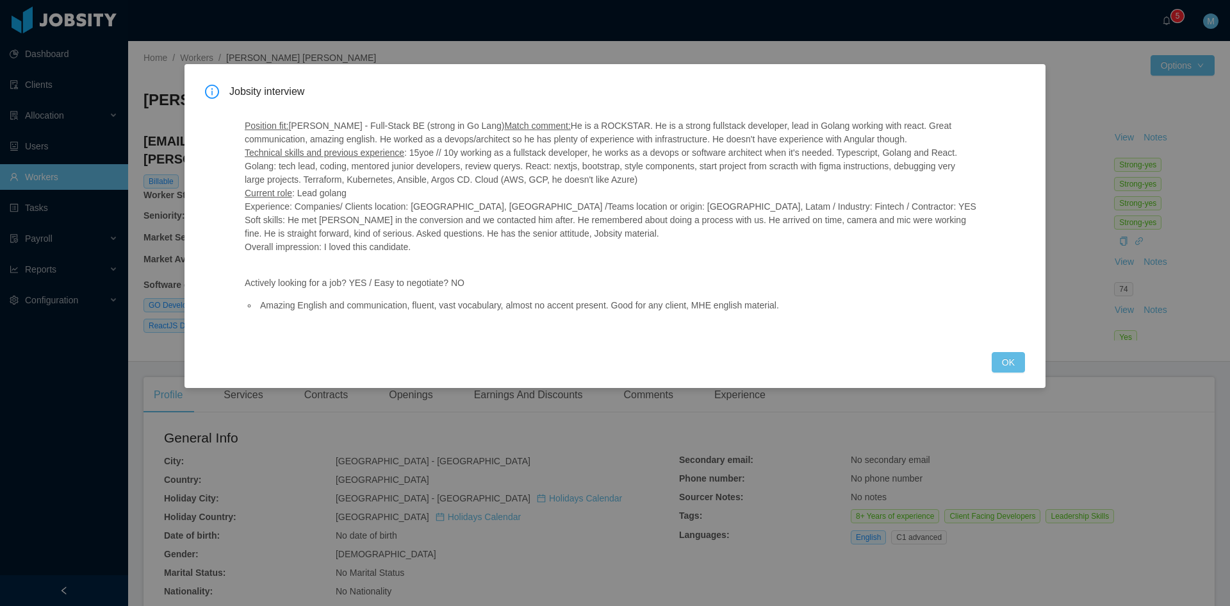 This screenshot has height=606, width=1230. What do you see at coordinates (627, 92) in the screenshot?
I see `span: Jobsity interview` at bounding box center [627, 92].